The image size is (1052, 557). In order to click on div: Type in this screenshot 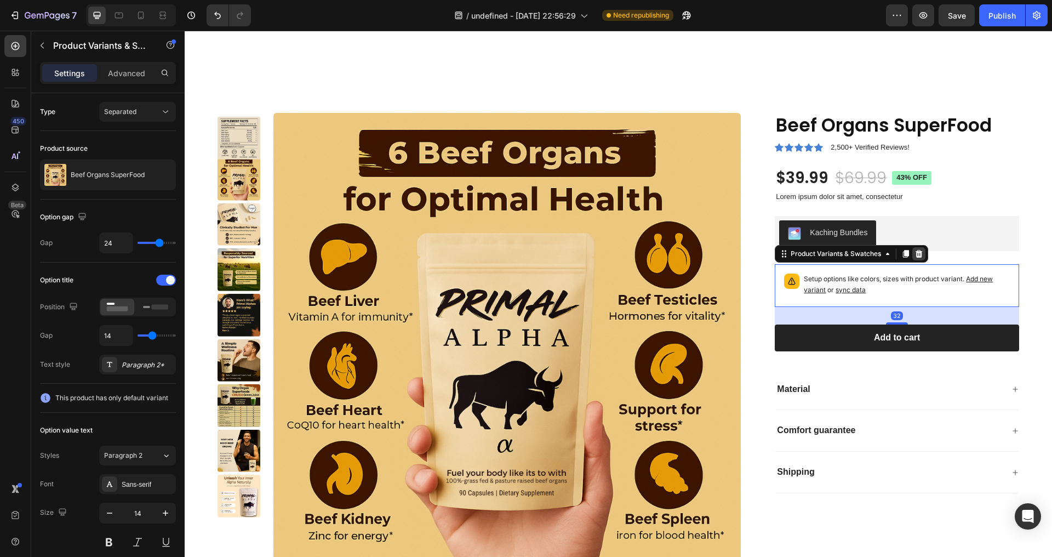, I will do `click(48, 112)`.